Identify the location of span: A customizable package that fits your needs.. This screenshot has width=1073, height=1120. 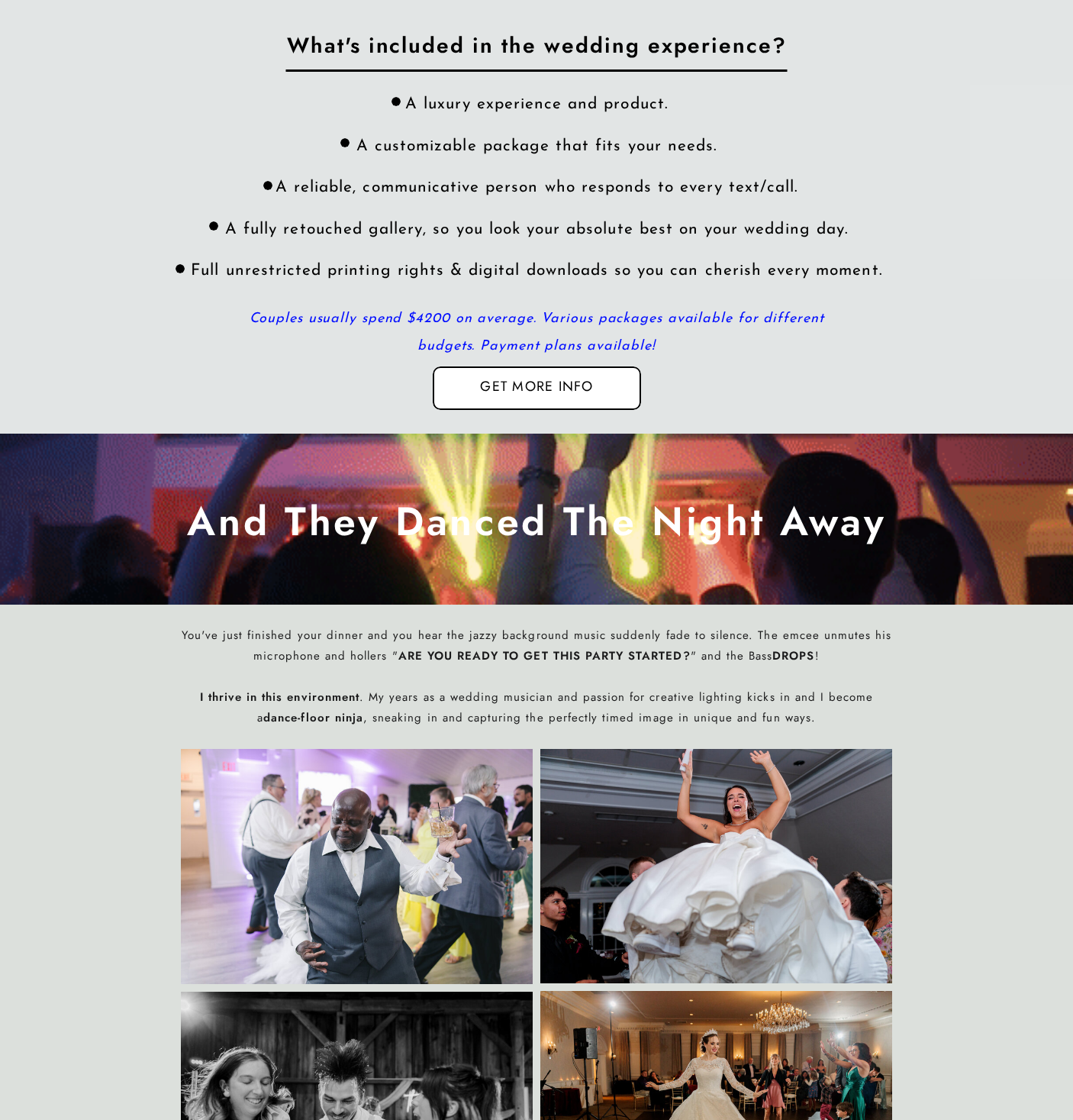
(536, 145).